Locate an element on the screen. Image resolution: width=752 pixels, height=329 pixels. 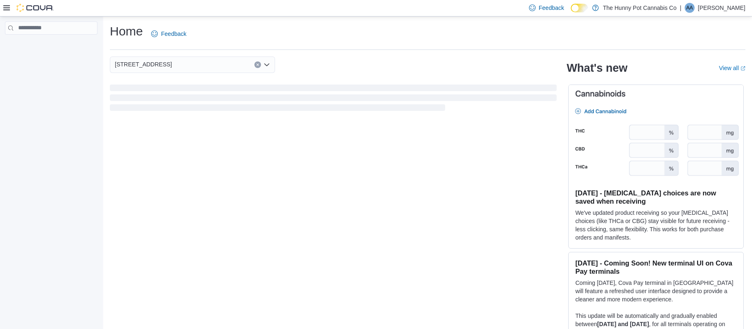
p: The Hunny Pot Cannabis Co is located at coordinates (639, 8).